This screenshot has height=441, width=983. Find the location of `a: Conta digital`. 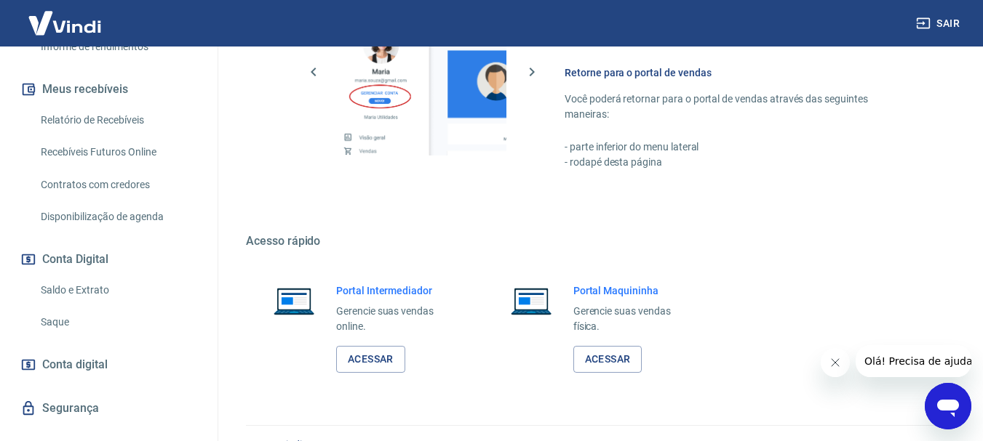

a: Conta digital is located at coordinates (108, 365).